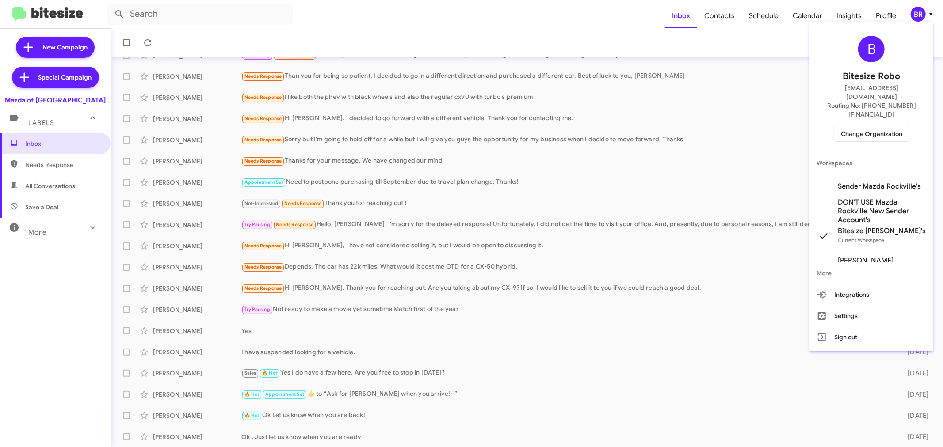 The image size is (943, 447). What do you see at coordinates (879, 186) in the screenshot?
I see `span: Sender Mazda Rockville's` at bounding box center [879, 186].